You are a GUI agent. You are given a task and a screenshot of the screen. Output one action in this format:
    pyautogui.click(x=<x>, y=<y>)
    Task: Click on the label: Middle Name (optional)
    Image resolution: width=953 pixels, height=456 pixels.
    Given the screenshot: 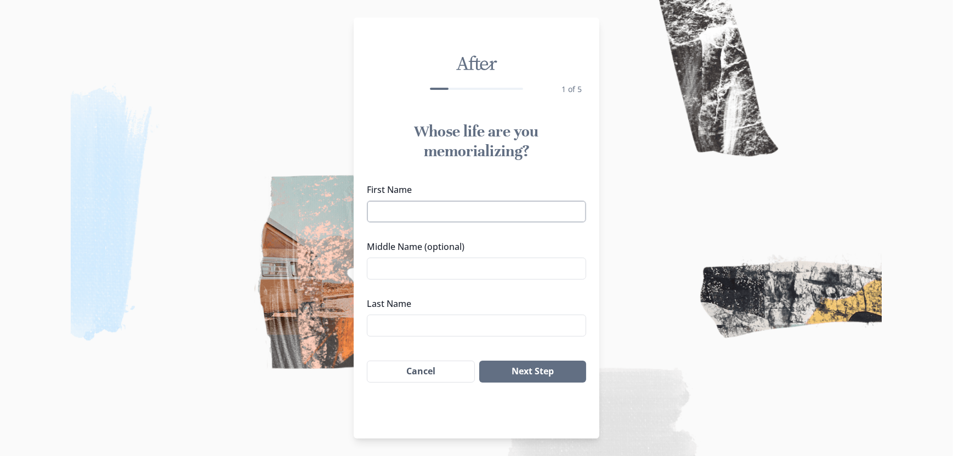 What is the action you would take?
    pyautogui.click(x=473, y=247)
    